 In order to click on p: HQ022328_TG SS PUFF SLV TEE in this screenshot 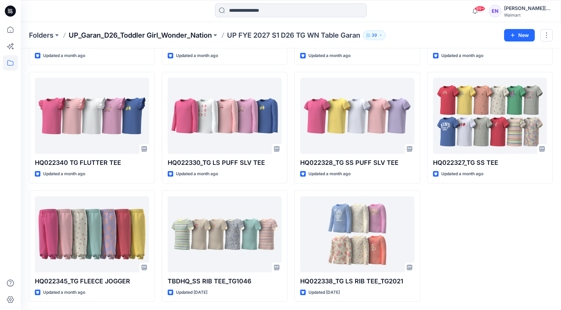, I will do `click(357, 163)`.